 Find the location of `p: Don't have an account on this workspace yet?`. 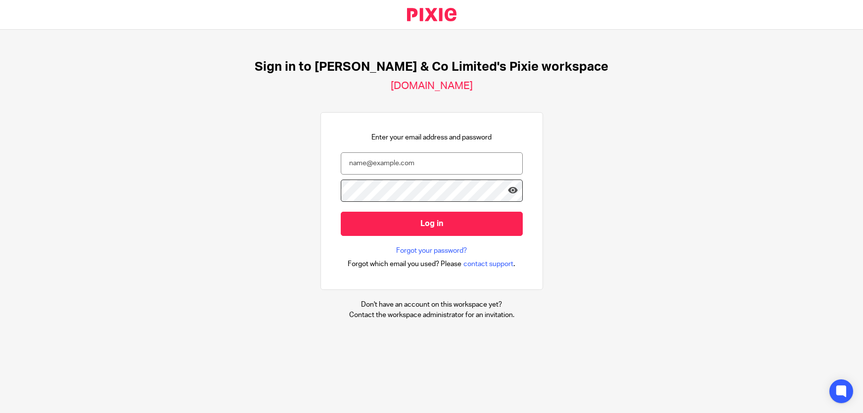

p: Don't have an account on this workspace yet? is located at coordinates (431, 304).